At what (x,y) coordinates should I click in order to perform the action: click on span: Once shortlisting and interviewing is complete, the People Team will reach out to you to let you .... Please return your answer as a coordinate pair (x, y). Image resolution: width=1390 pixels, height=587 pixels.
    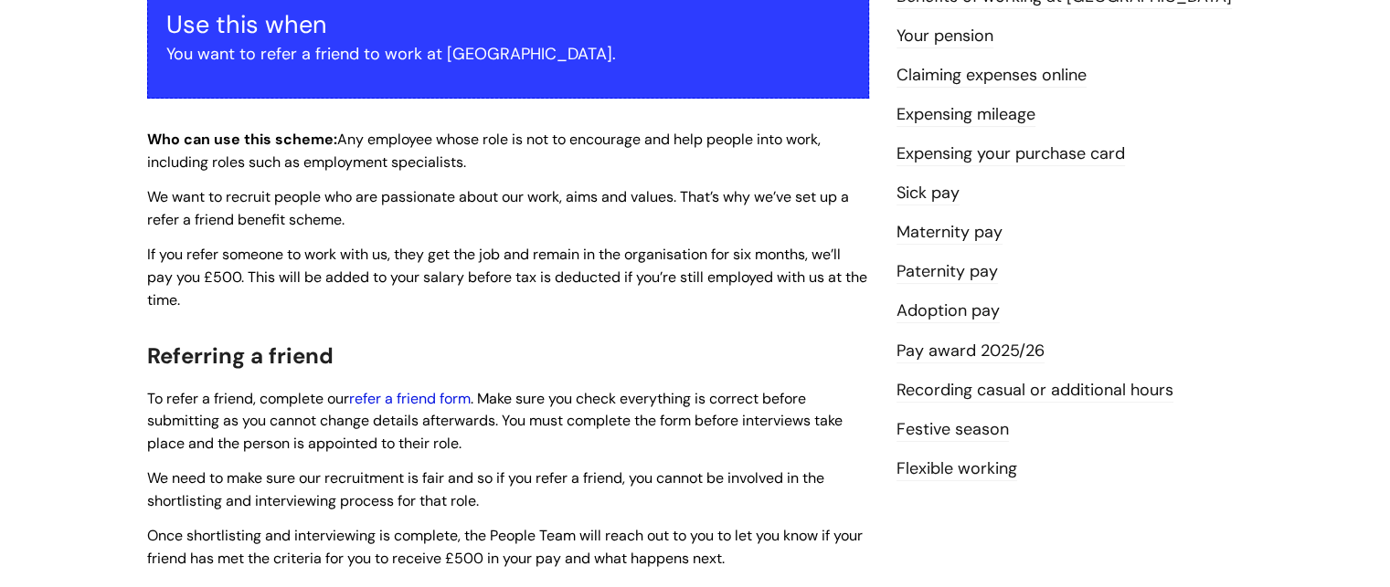
    Looking at the image, I should click on (504, 547).